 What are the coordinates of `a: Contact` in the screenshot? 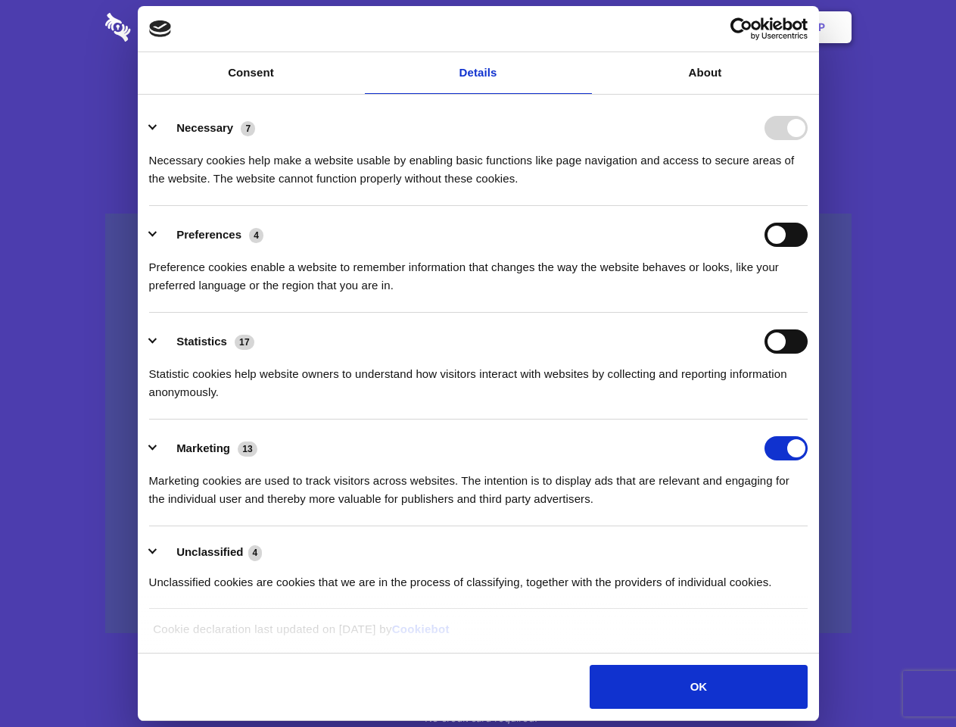 It's located at (649, 27).